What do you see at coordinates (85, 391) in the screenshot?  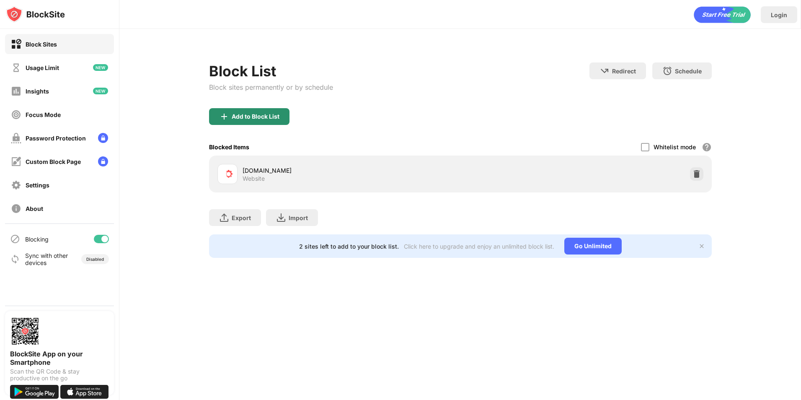 I see `img: download-on-the-app-store.svg` at bounding box center [85, 391].